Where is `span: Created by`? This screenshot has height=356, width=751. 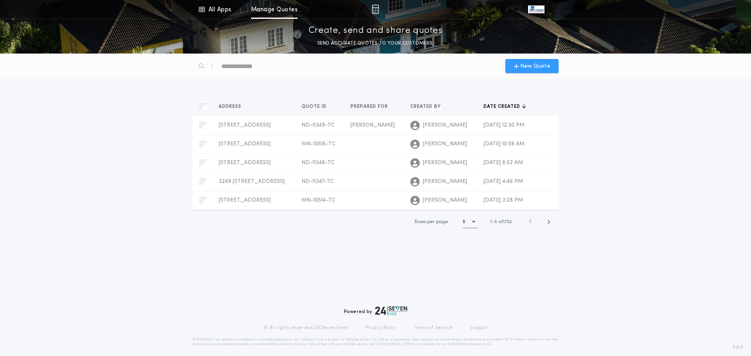
span: Created by is located at coordinates (426, 107).